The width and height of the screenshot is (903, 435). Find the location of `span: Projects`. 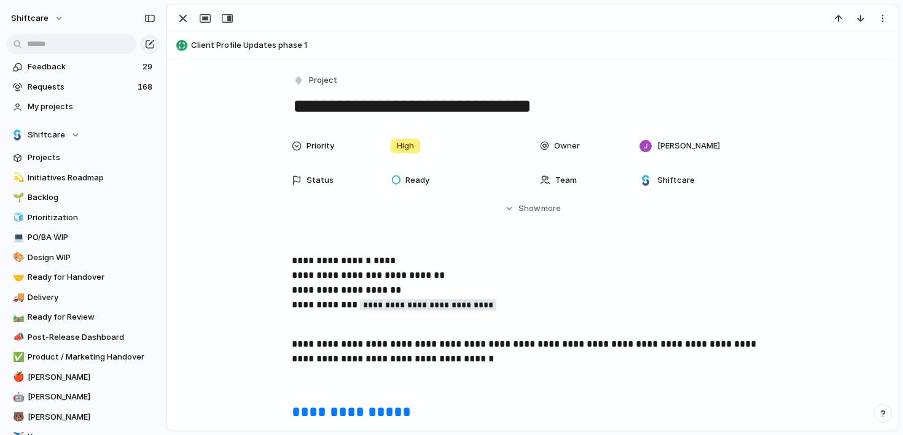

span: Projects is located at coordinates (92, 158).